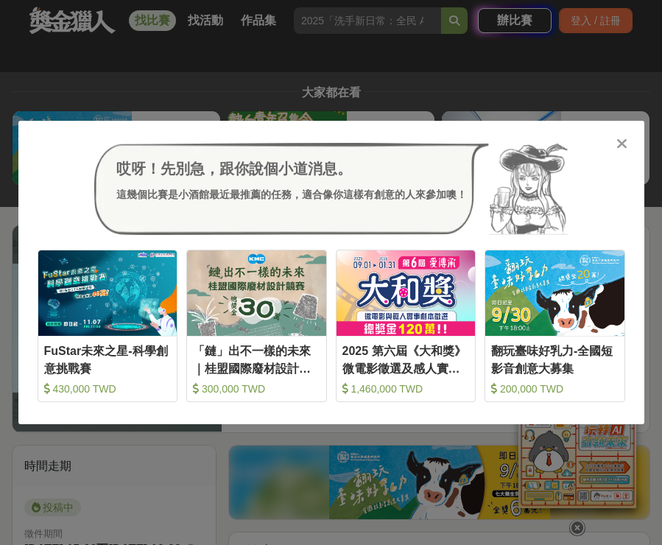  What do you see at coordinates (406, 326) in the screenshot?
I see `a: Cover Image2025 第六屆《大和獎》微電影徵選及感人實事分享 1,460,000 TWD` at bounding box center [406, 326].